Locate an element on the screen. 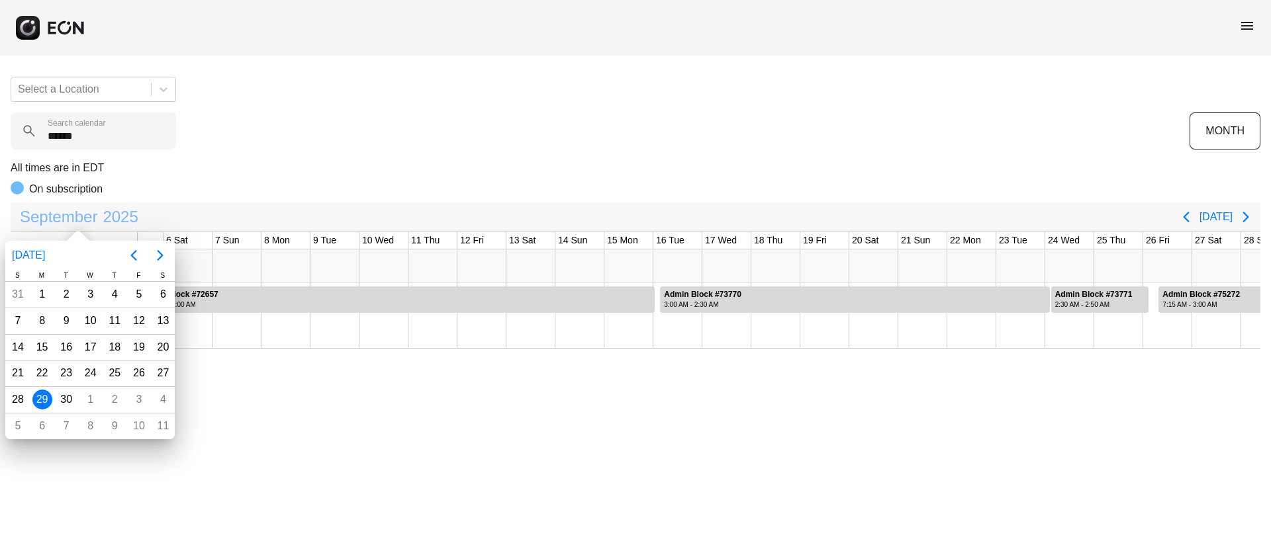  button: MONTH is located at coordinates (1224, 131).